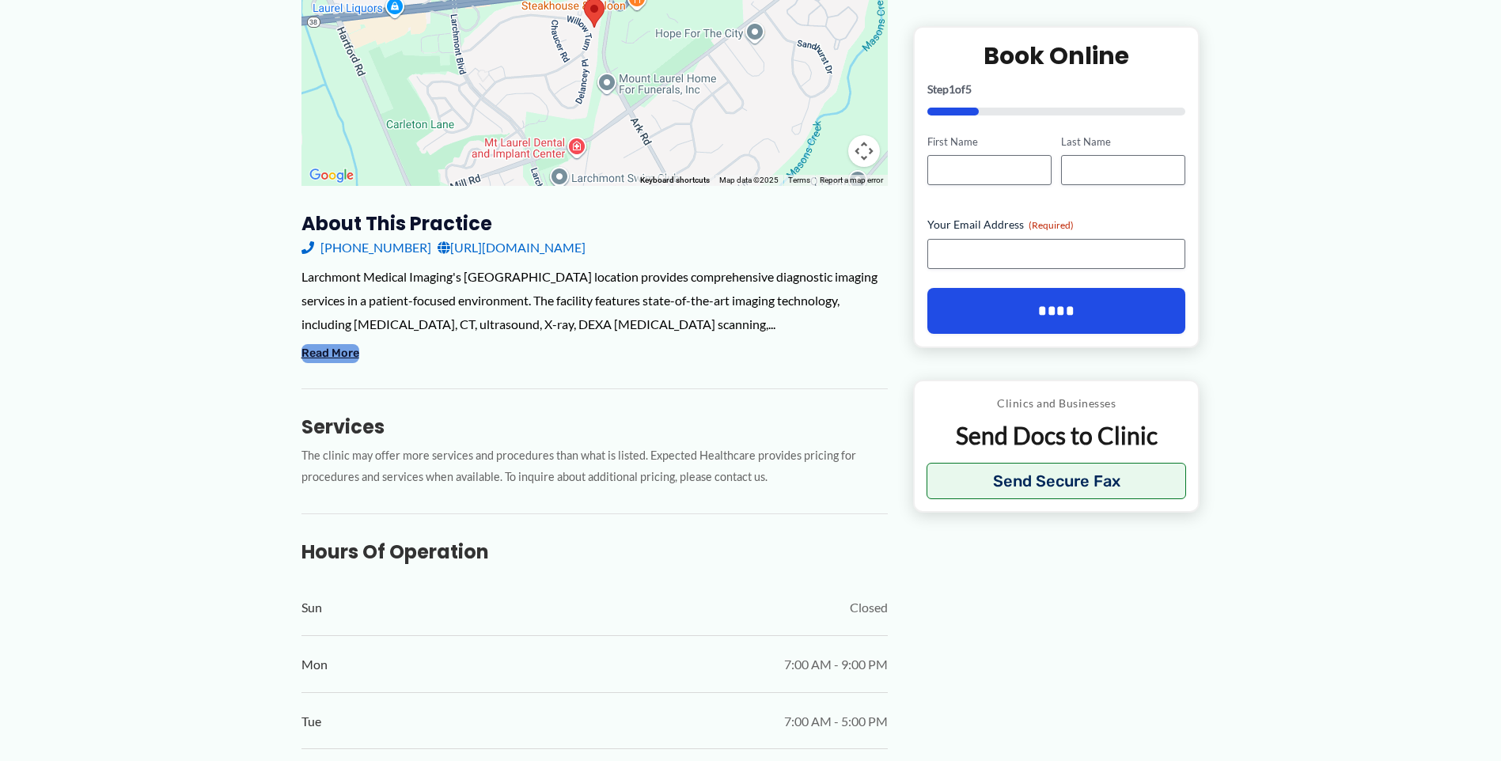  Describe the element at coordinates (989, 141) in the screenshot. I see `label: First Name` at that location.